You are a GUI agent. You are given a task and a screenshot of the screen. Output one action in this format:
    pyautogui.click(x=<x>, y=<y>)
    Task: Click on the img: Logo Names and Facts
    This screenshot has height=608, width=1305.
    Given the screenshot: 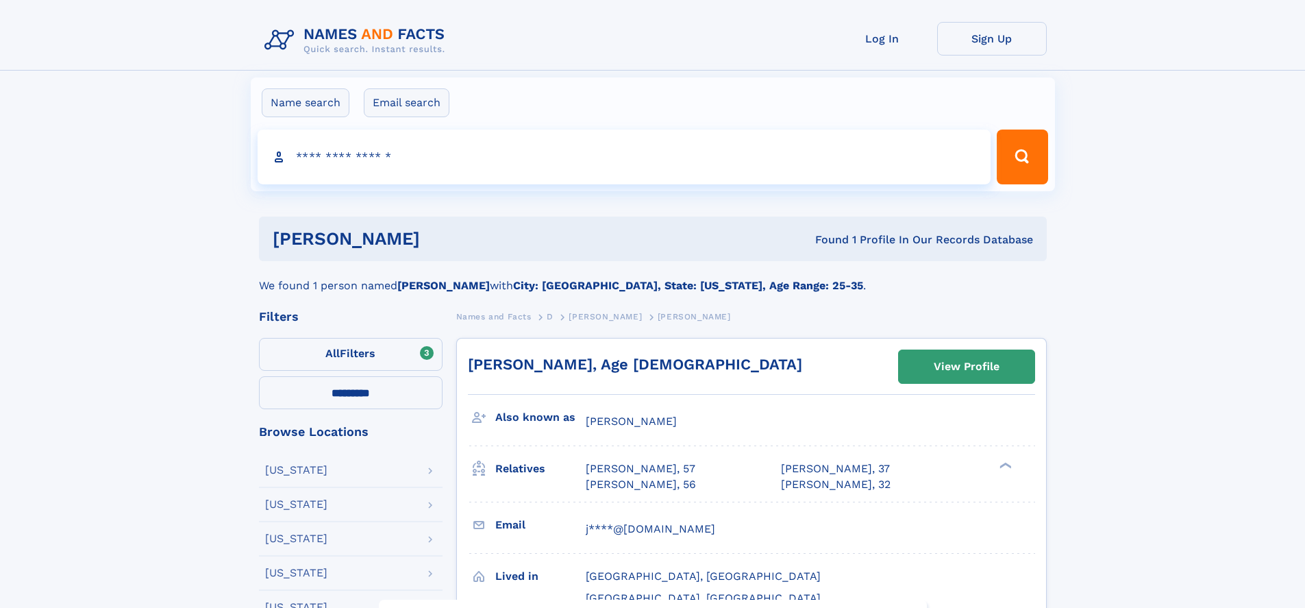 What is the action you would take?
    pyautogui.click(x=358, y=40)
    